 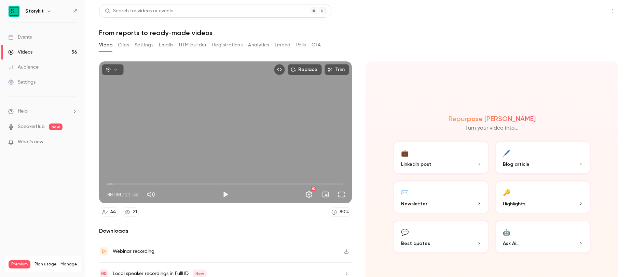 I want to click on div: HD, so click(x=314, y=189).